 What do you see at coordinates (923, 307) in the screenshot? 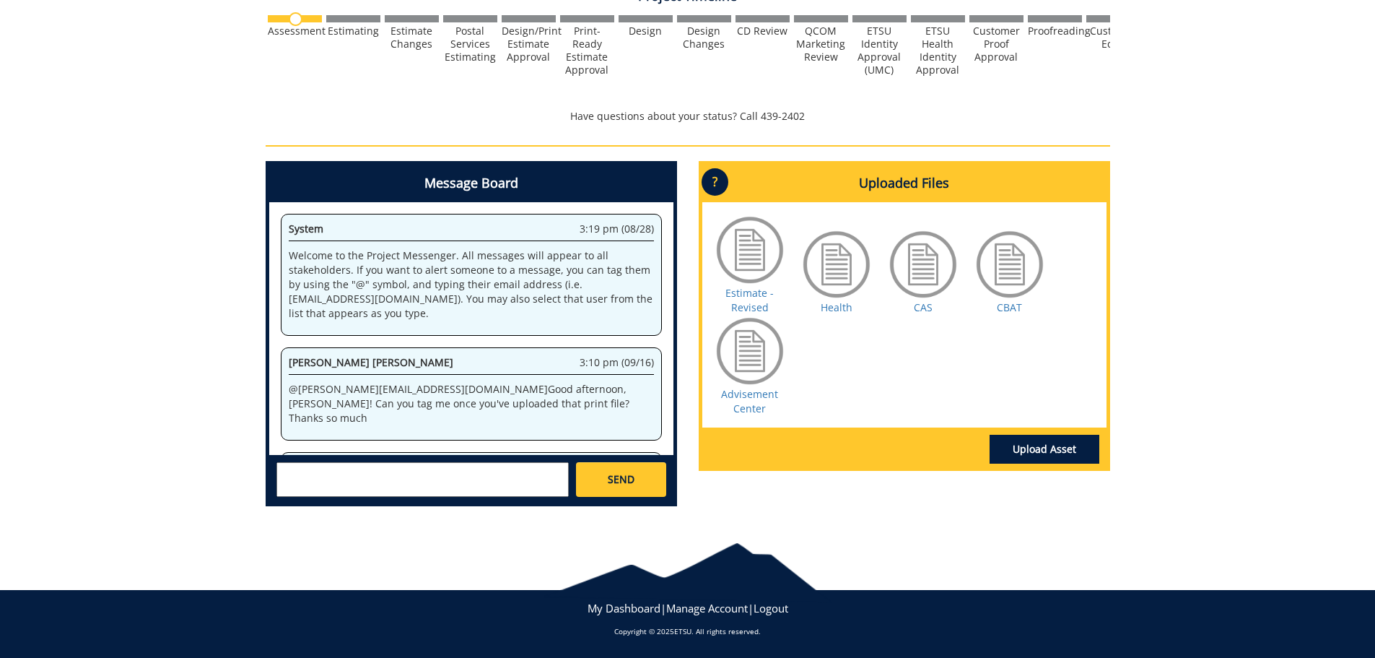
I see `a: CAS` at bounding box center [923, 307].